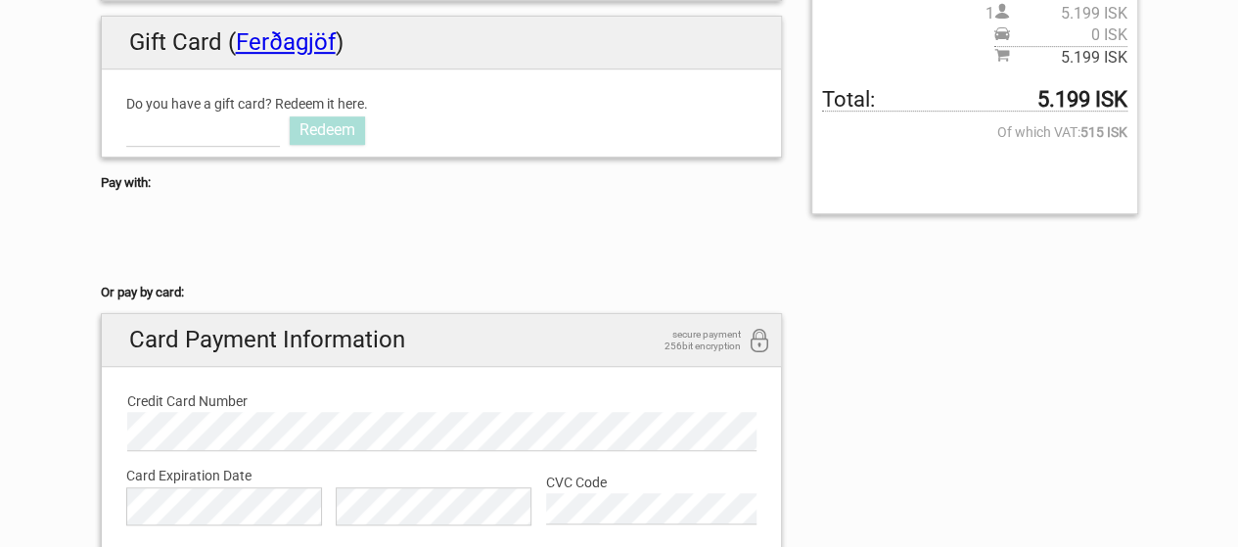  What do you see at coordinates (237, 42) in the screenshot?
I see `button: Open LiveChat chat widget` at bounding box center [237, 42].